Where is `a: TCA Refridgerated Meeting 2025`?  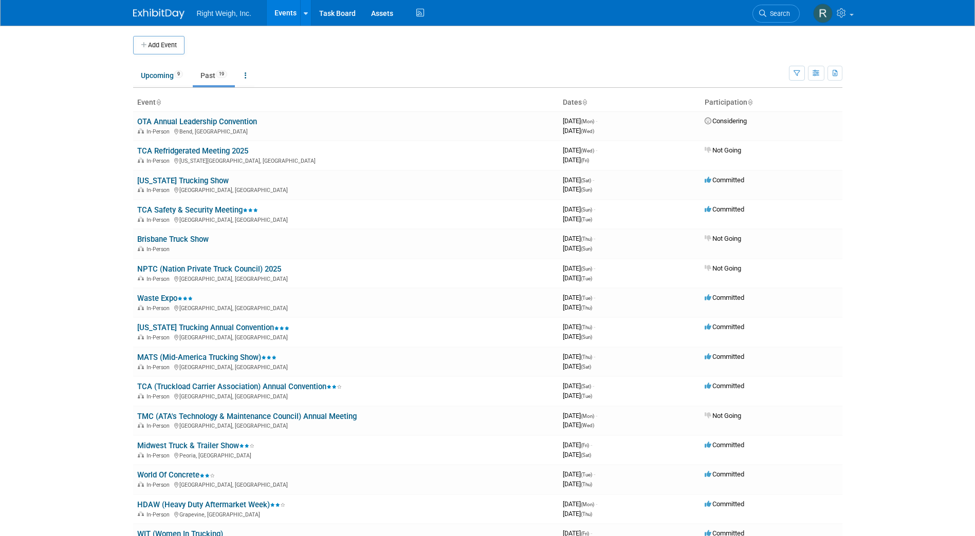 a: TCA Refridgerated Meeting 2025 is located at coordinates (193, 151).